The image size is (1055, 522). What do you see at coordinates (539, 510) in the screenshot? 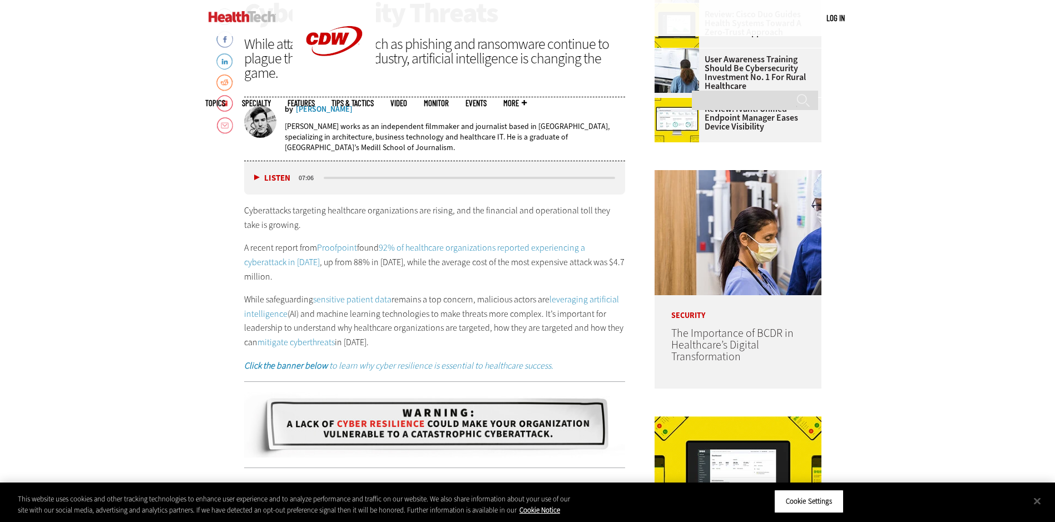
I see `a: More information about your privacy` at bounding box center [539, 510].